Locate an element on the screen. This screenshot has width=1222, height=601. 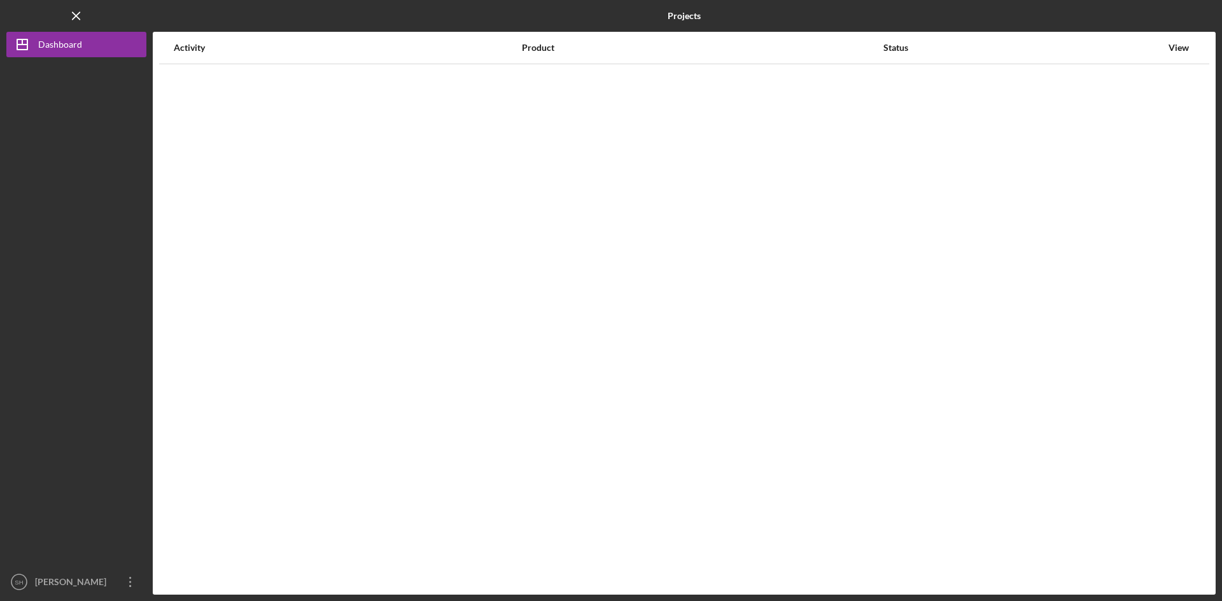
b: Projects is located at coordinates (684, 16).